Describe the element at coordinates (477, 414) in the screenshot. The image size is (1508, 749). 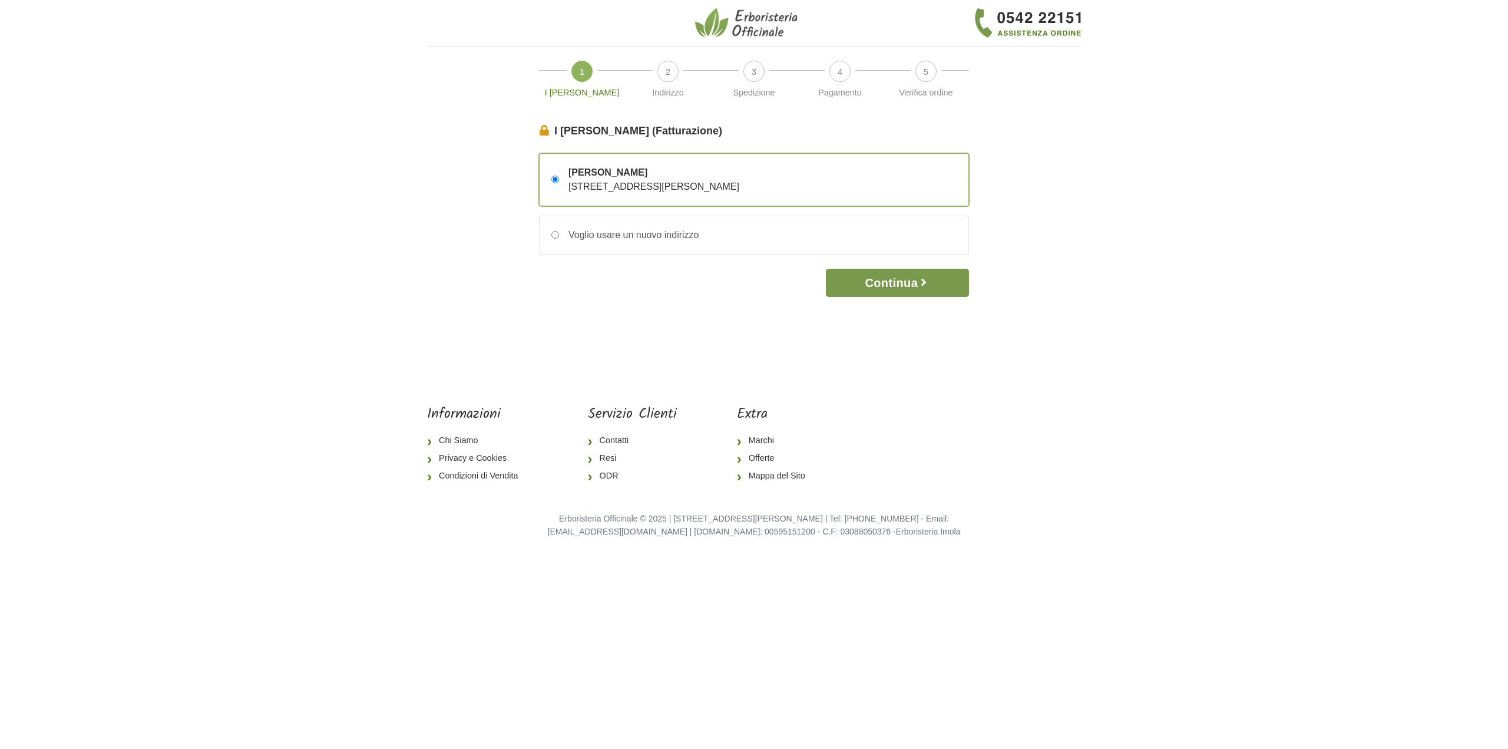
I see `h5: Informazioni` at that location.